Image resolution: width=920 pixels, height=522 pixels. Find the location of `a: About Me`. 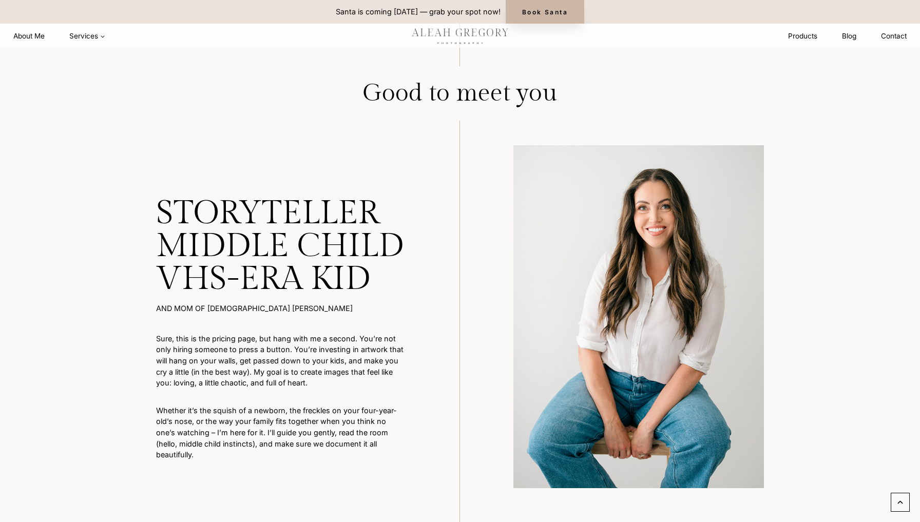

a: About Me is located at coordinates (29, 36).